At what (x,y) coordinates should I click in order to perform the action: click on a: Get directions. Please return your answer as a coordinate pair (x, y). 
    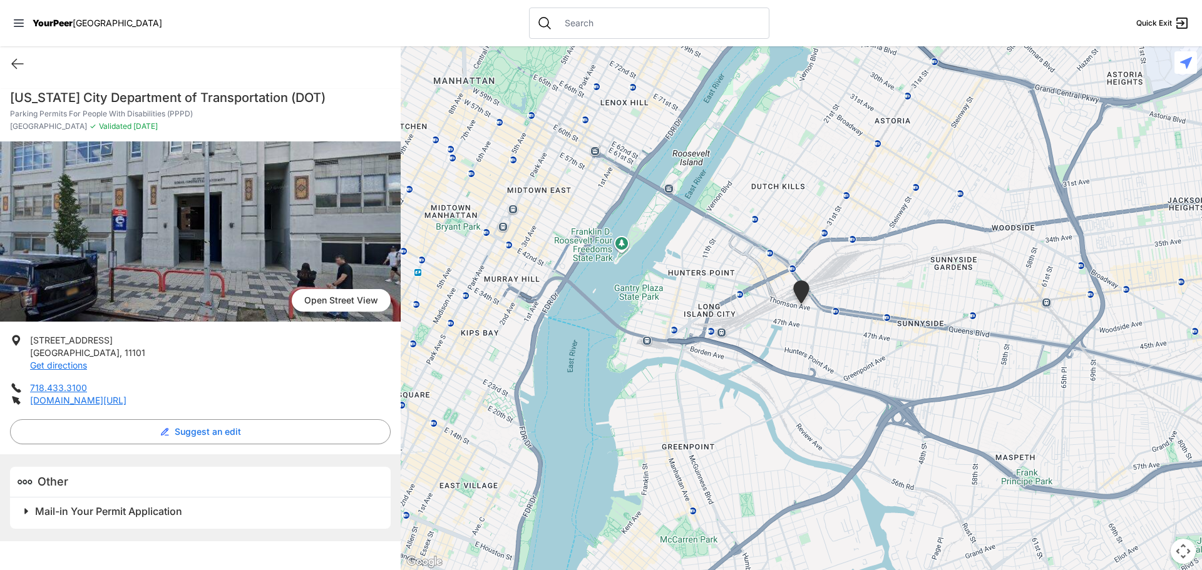
    Looking at the image, I should click on (58, 365).